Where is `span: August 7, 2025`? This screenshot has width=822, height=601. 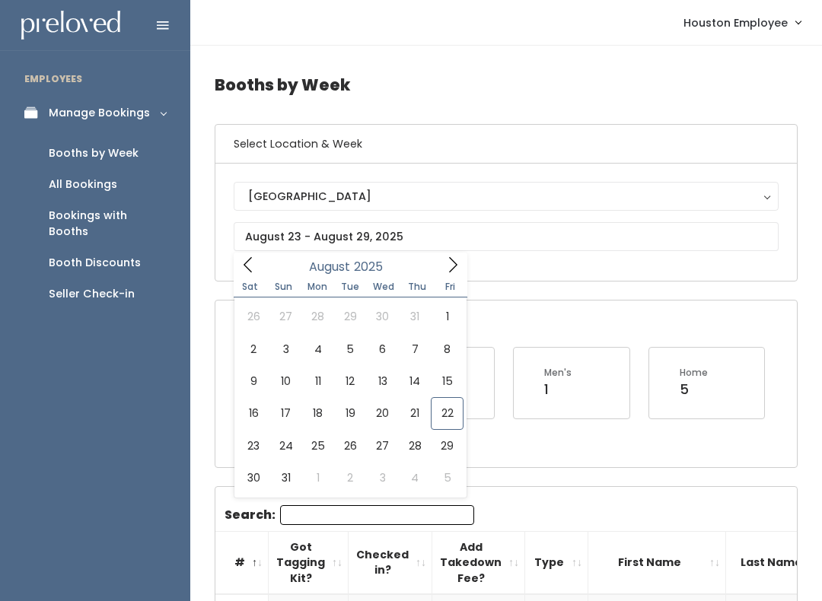 span: August 7, 2025 is located at coordinates (415, 349).